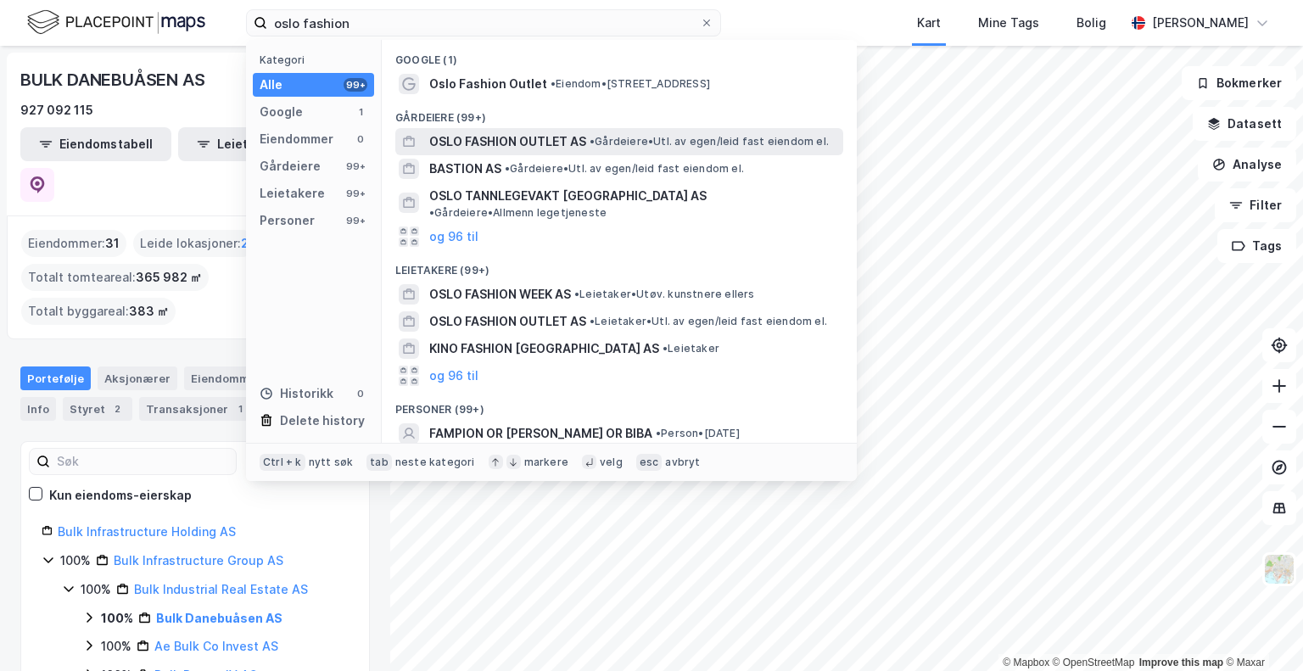 Image resolution: width=1303 pixels, height=671 pixels. What do you see at coordinates (271, 85) in the screenshot?
I see `div: Alle` at bounding box center [271, 85].